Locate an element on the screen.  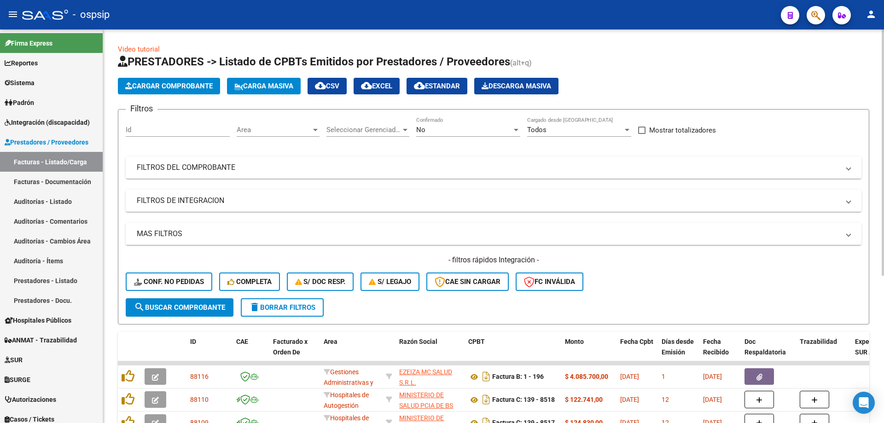
span: S/ legajo is located at coordinates (390, 282).